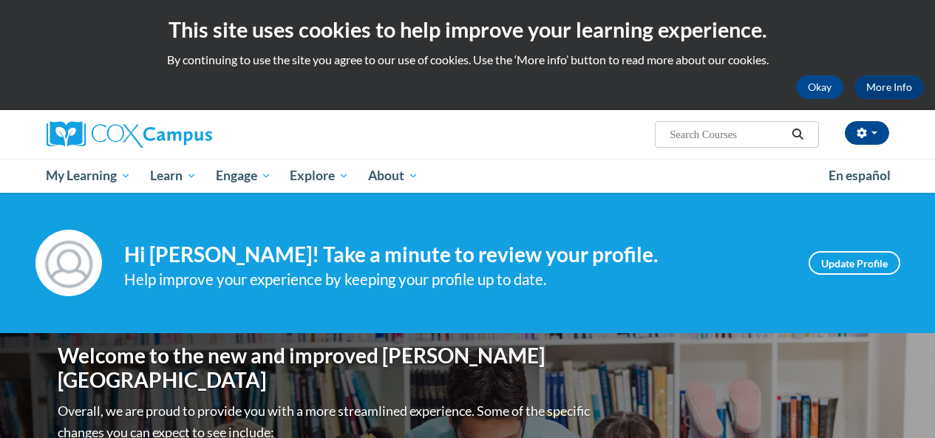  I want to click on a: About, so click(393, 176).